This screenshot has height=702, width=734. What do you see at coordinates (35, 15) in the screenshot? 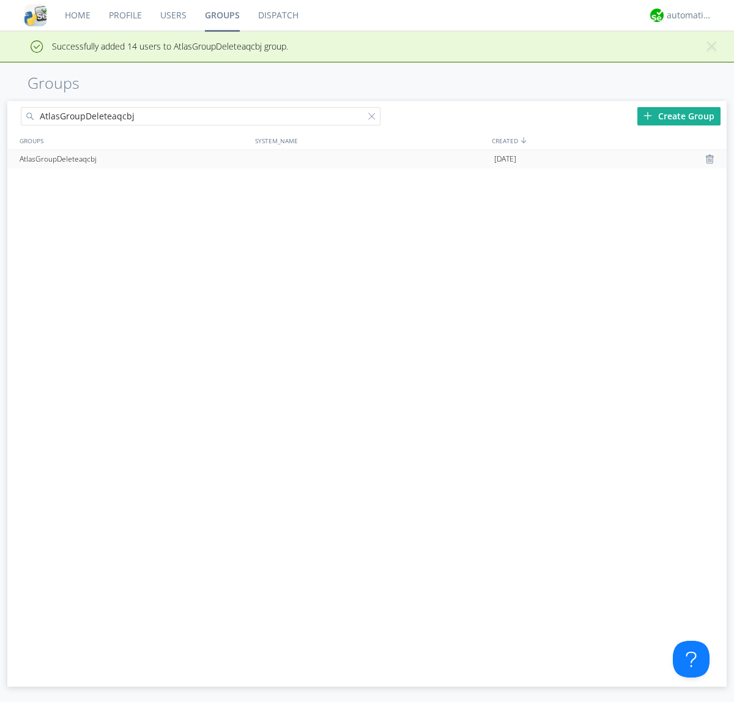
I see `img: cddb5a64eb264b2086981ab96f4c1ba7` at bounding box center [35, 15].